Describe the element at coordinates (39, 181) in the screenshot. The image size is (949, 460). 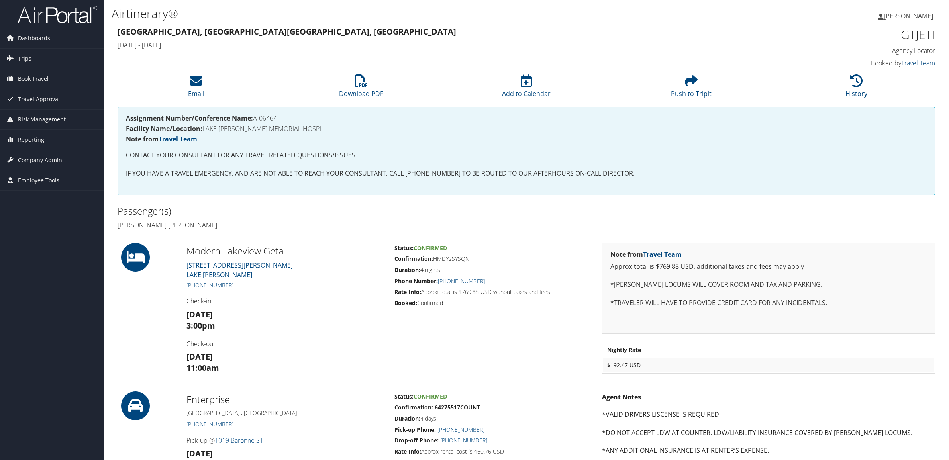
I see `span: Employee Tools` at that location.